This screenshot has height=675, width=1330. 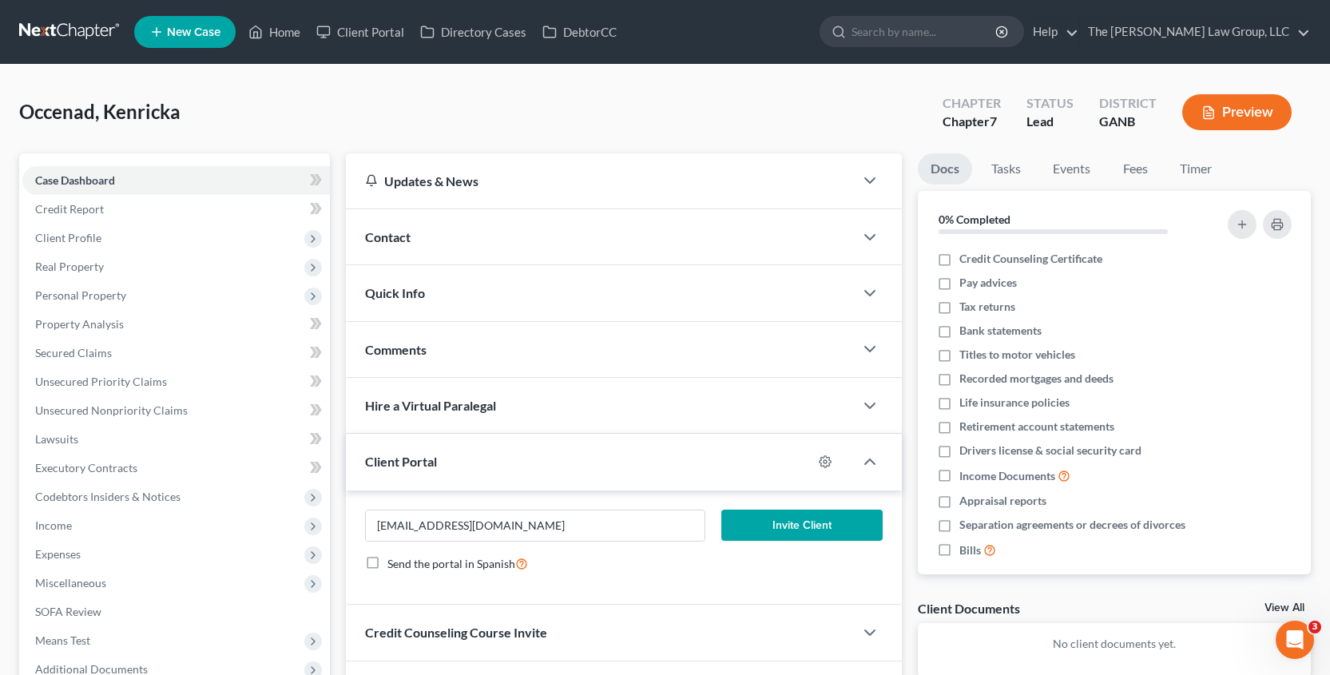 What do you see at coordinates (987, 307) in the screenshot?
I see `span: Tax returns` at bounding box center [987, 307].